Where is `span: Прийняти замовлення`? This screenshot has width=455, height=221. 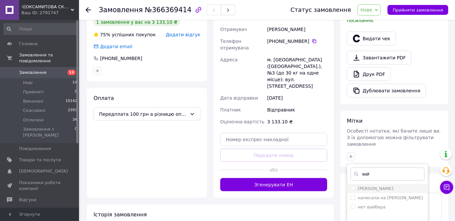
span: Прийняти замовлення is located at coordinates (418, 10).